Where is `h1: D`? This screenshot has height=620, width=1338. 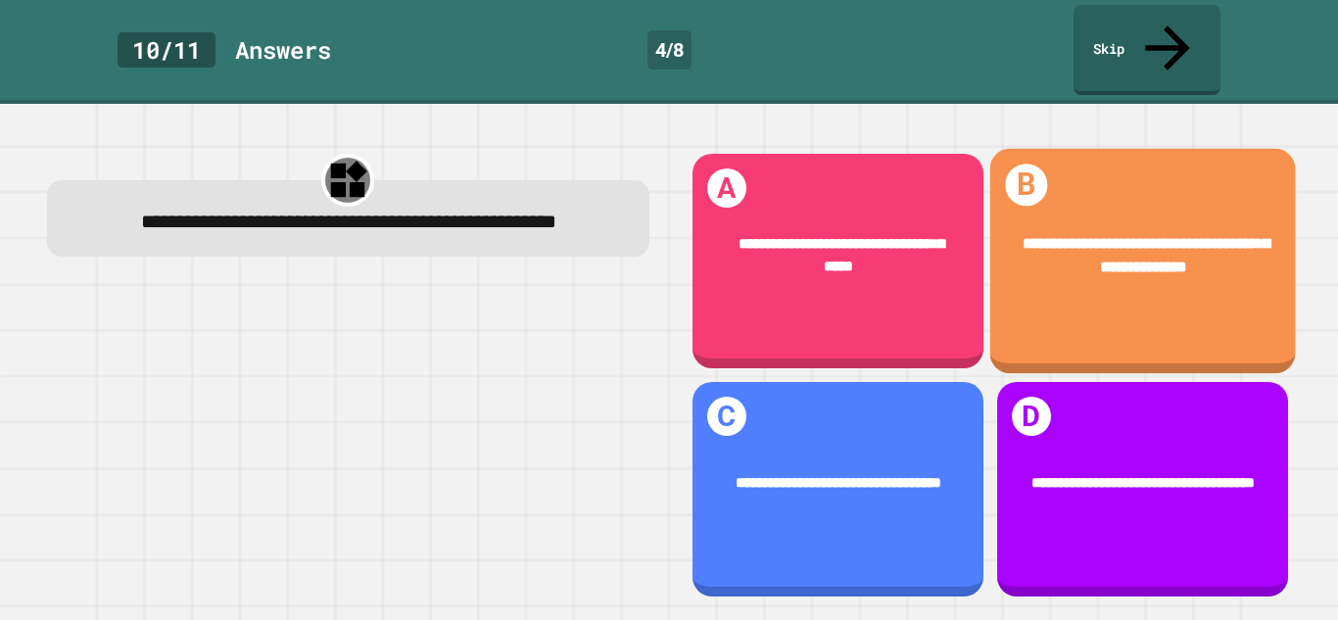 h1: D is located at coordinates (1032, 416).